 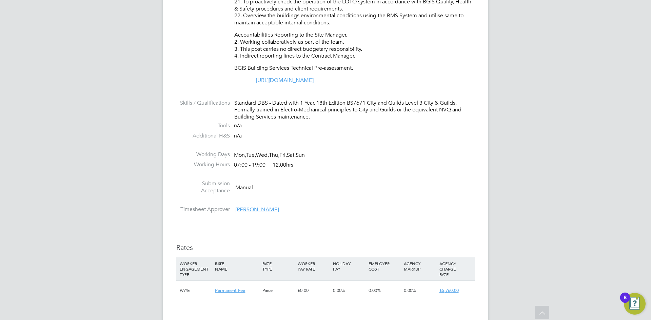 I want to click on div: 8, so click(x=625, y=302).